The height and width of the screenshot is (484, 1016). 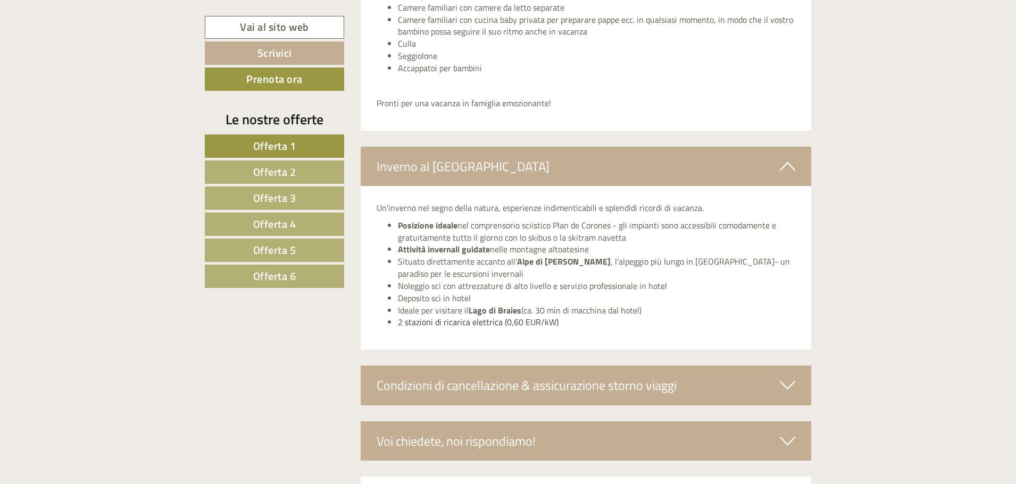 I want to click on li: Culla, so click(x=597, y=44).